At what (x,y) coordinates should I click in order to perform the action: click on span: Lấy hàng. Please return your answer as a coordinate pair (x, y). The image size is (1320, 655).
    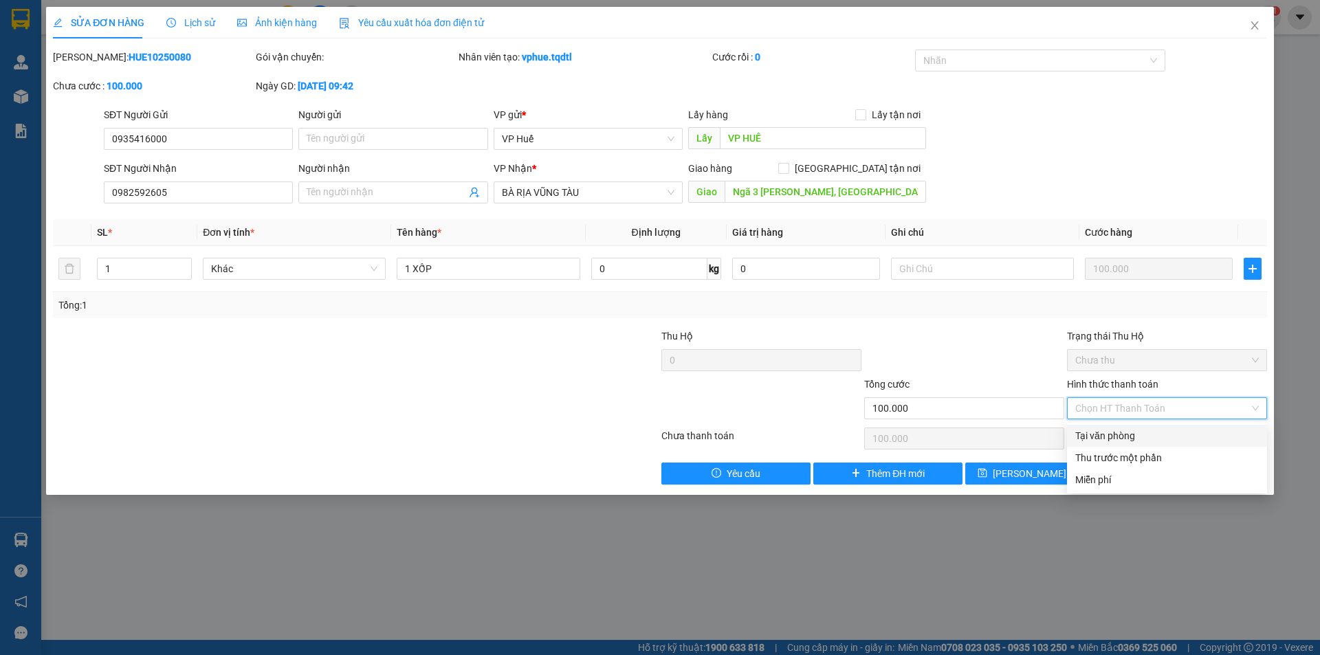
    Looking at the image, I should click on (708, 115).